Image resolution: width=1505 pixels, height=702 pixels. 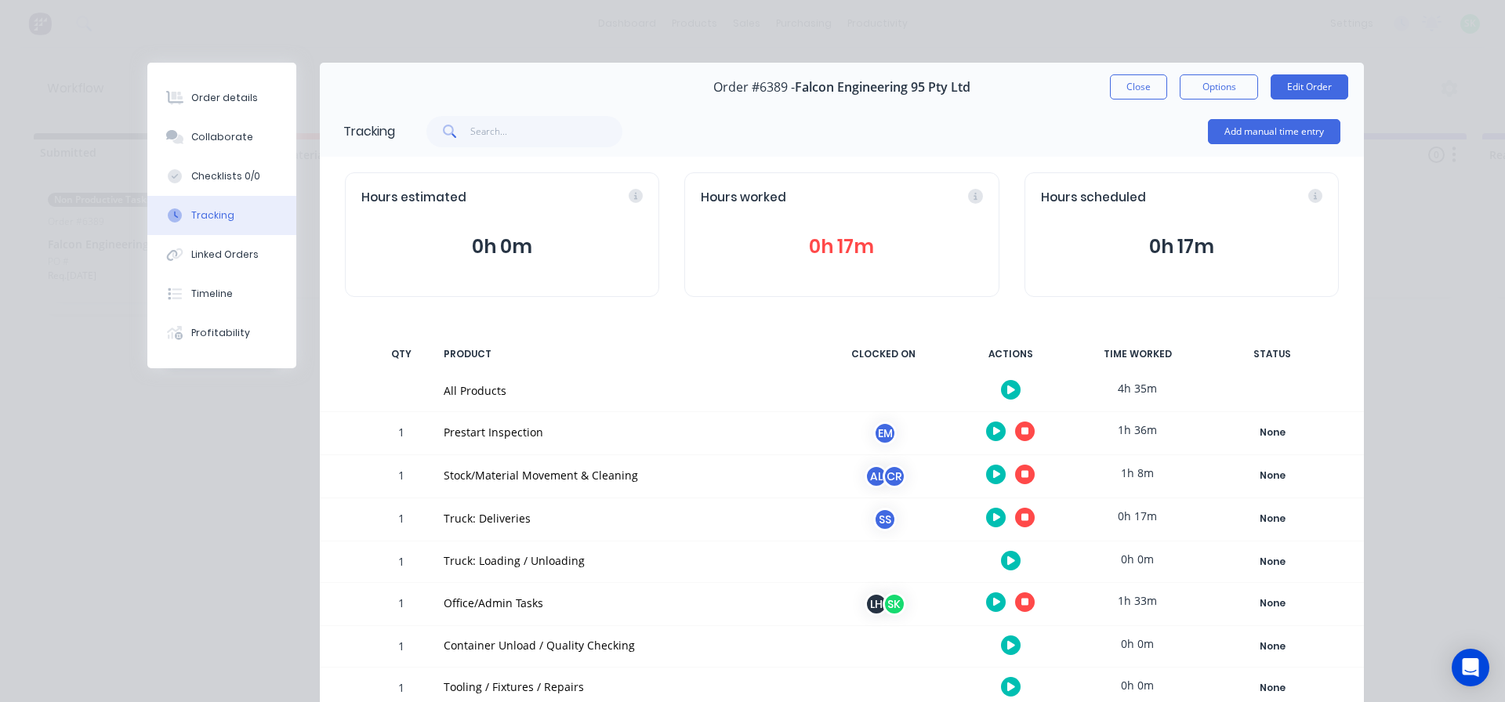 I want to click on span: Hours estimated, so click(x=414, y=197).